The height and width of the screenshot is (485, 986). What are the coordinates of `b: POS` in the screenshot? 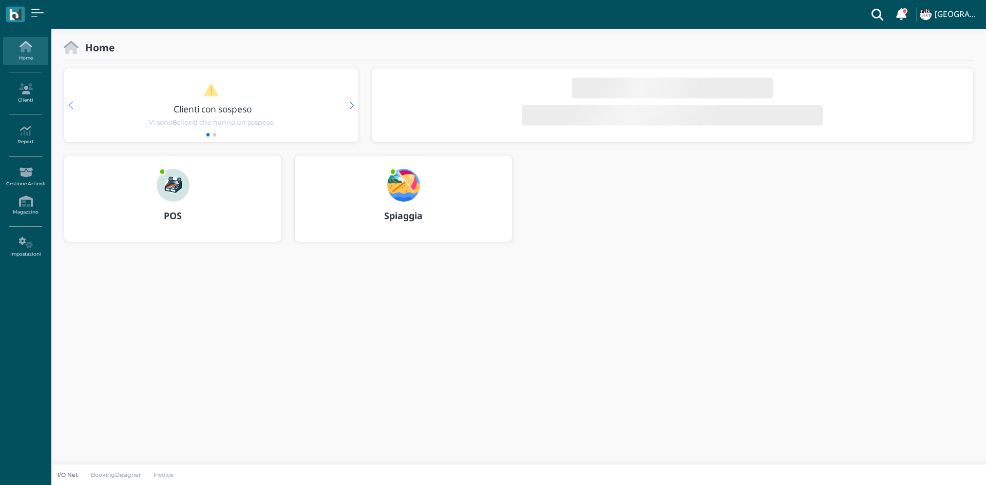 It's located at (173, 216).